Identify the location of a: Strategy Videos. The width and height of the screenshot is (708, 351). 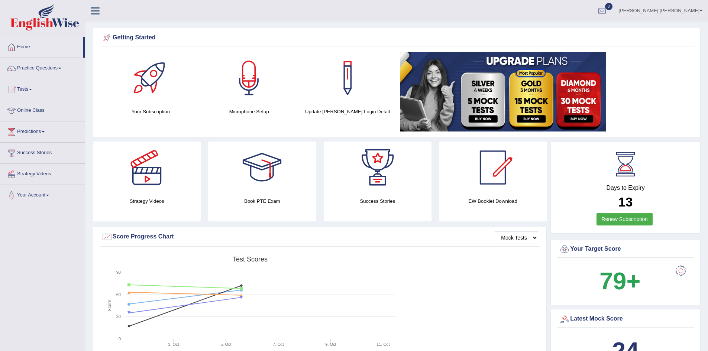
(43, 173).